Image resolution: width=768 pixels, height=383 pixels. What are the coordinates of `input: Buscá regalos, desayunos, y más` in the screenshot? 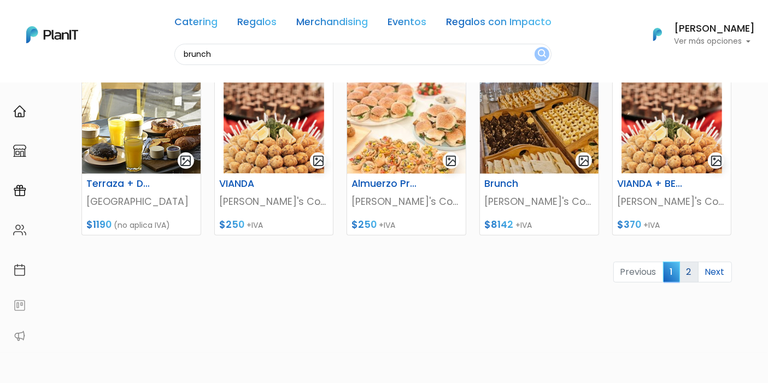 It's located at (363, 54).